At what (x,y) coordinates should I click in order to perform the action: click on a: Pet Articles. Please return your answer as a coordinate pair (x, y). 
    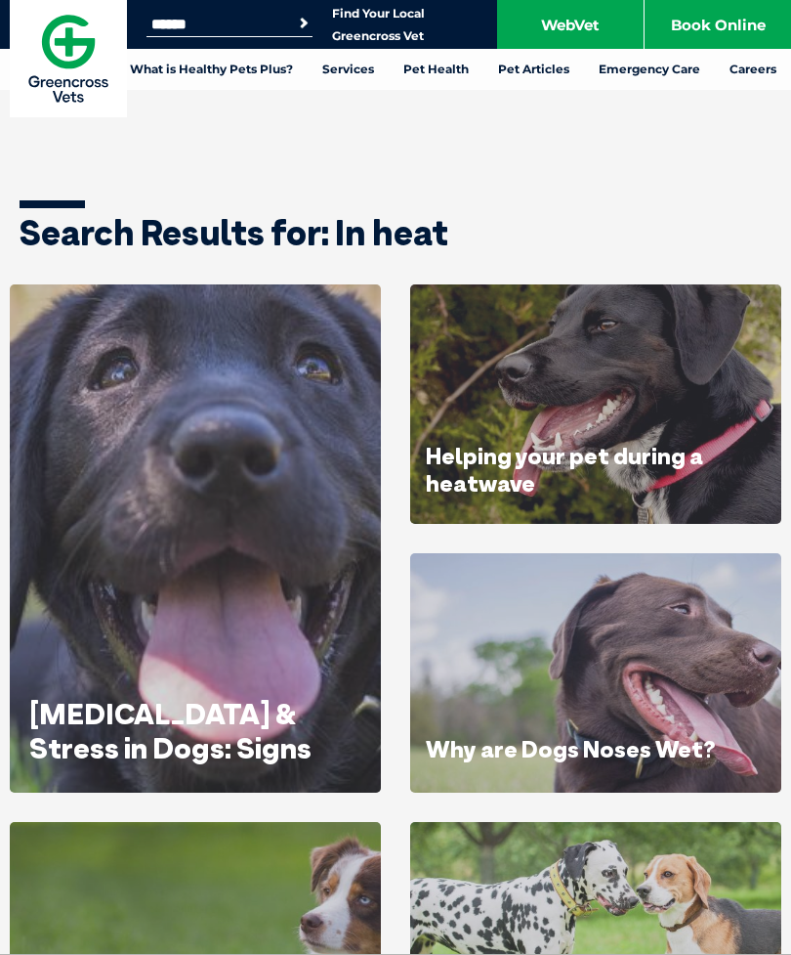
    Looking at the image, I should click on (533, 69).